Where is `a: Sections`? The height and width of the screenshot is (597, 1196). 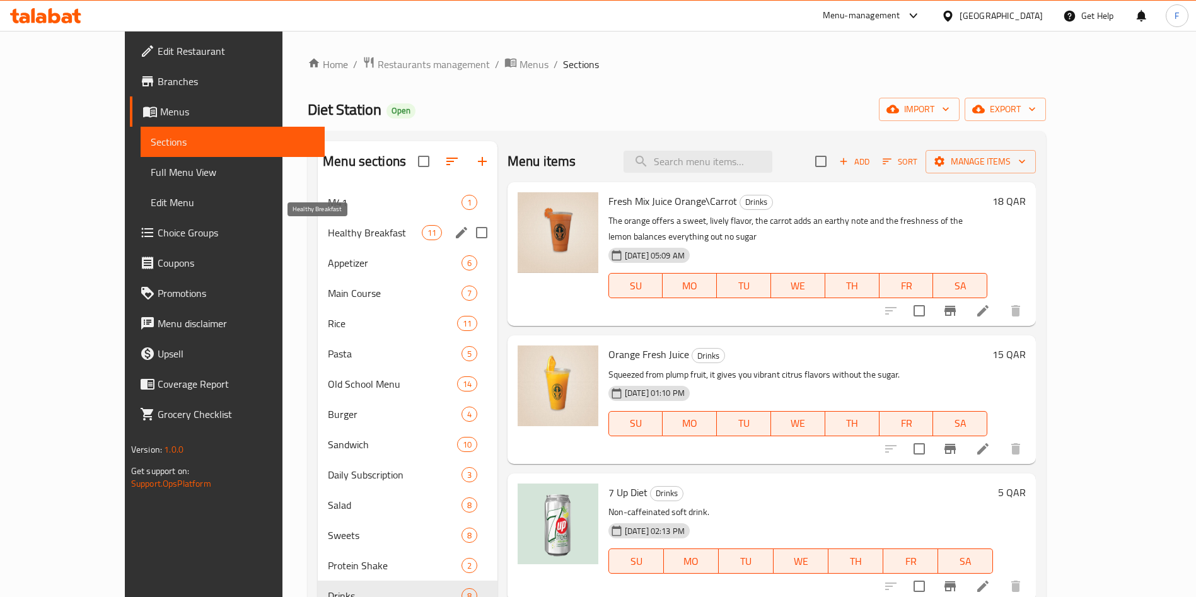 a: Sections is located at coordinates (233, 142).